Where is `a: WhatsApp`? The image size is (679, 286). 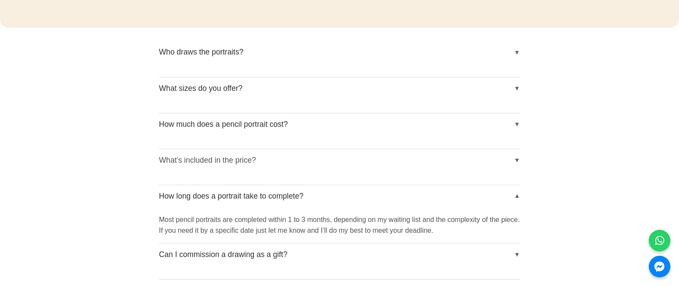
a: WhatsApp is located at coordinates (660, 240).